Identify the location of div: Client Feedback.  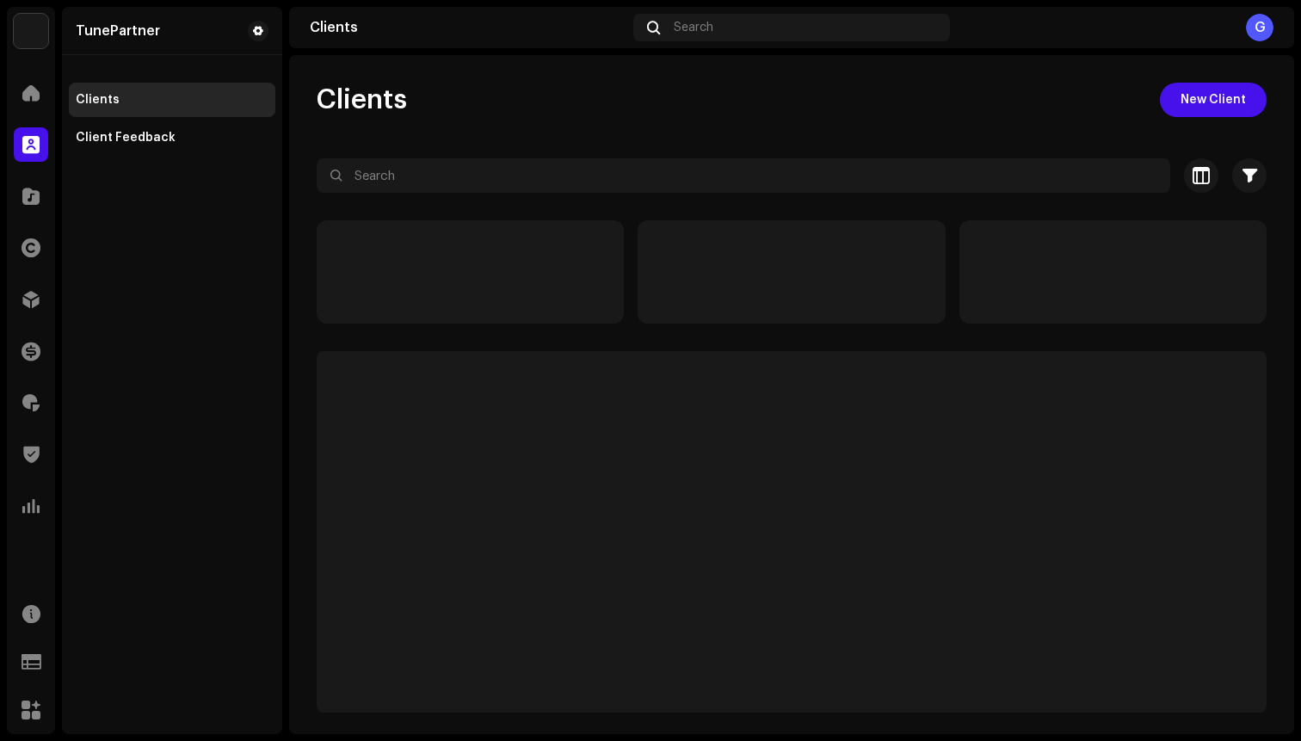
(126, 138).